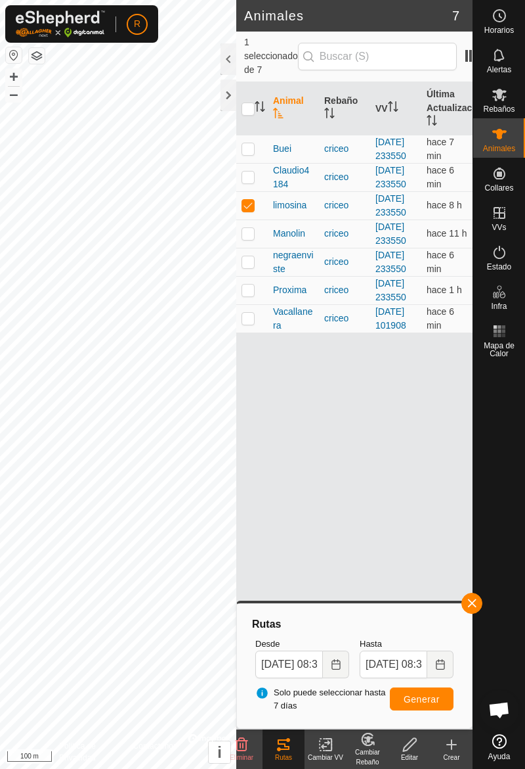 The width and height of the screenshot is (525, 769). I want to click on span: Solo puede seleccionar hasta 7 días, so click(323, 698).